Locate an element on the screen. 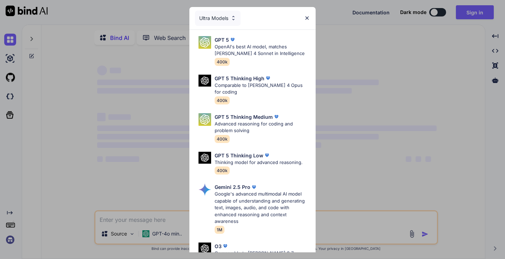 This screenshot has height=259, width=505. div: Ultra Models is located at coordinates (218, 18).